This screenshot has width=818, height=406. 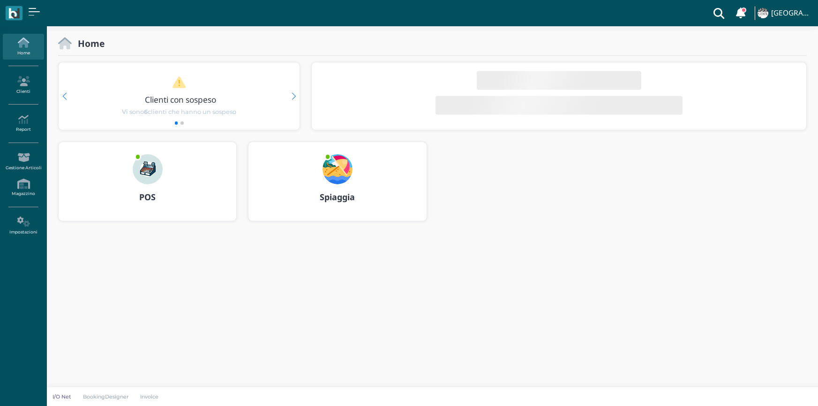 I want to click on div: 1 / 2, so click(x=179, y=96).